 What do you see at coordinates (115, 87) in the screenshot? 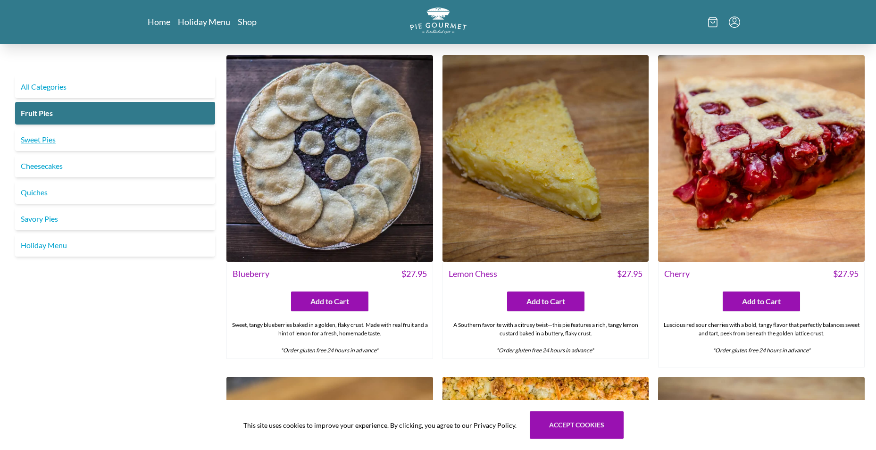
I see `a: All Categories` at bounding box center [115, 87].